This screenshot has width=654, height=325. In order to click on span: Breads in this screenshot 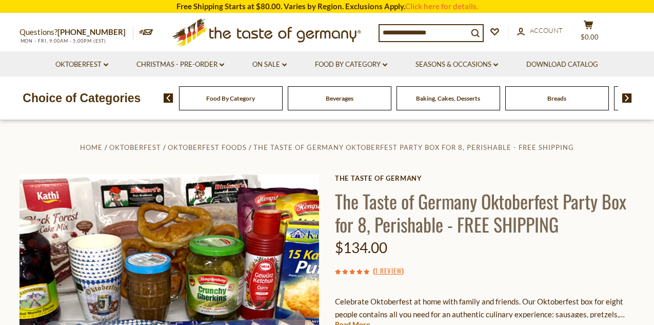, I will do `click(557, 98)`.